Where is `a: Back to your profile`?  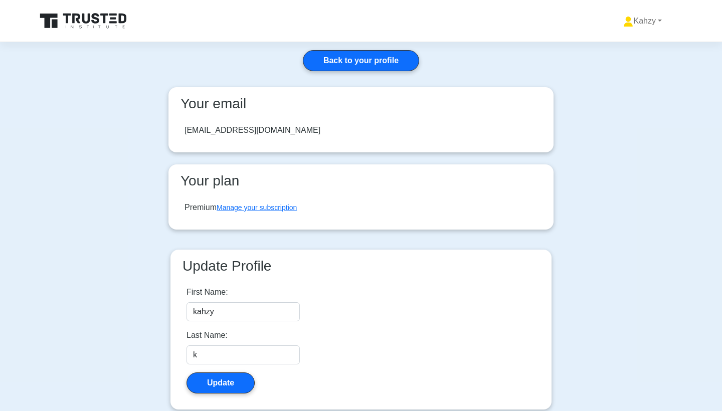
a: Back to your profile is located at coordinates (361, 61).